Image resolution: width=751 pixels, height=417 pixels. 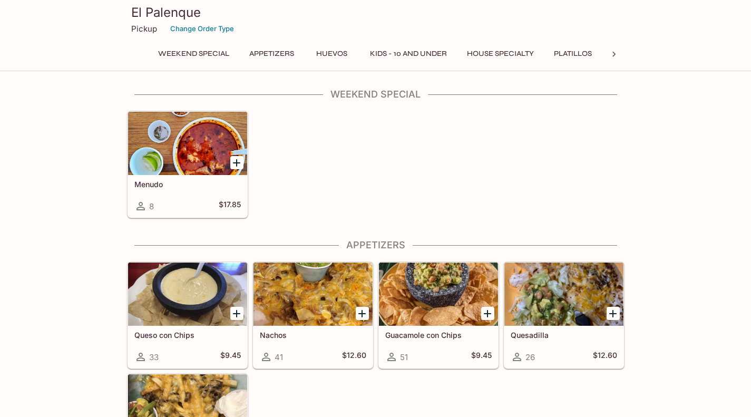 I want to click on button: Kids - 10 and Under, so click(x=409, y=54).